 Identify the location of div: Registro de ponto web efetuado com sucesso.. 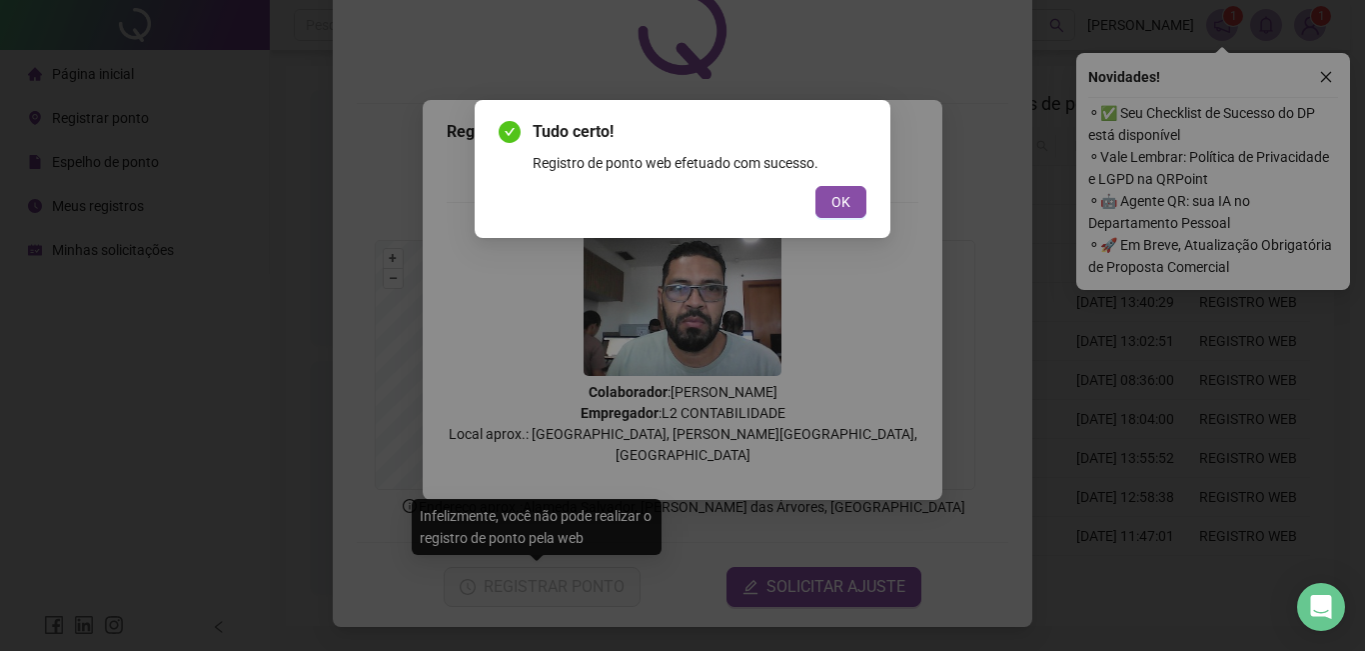
(700, 163).